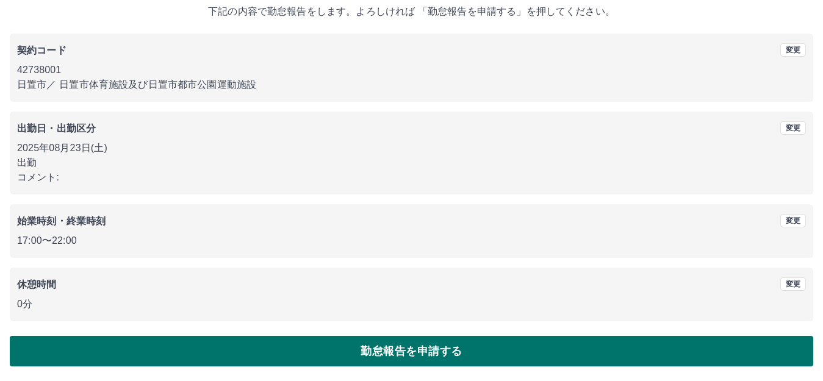 The image size is (823, 381). Describe the element at coordinates (61, 221) in the screenshot. I see `b: 始業時刻・終業時刻` at that location.